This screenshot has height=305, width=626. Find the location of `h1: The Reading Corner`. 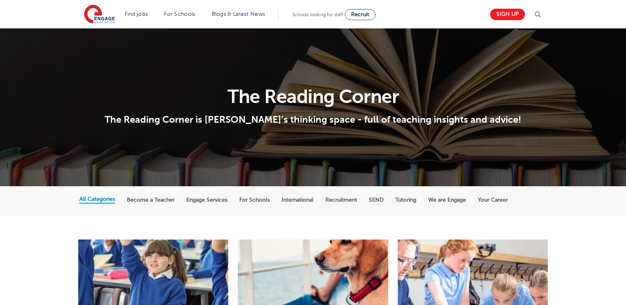

h1: The Reading Corner is located at coordinates (313, 97).